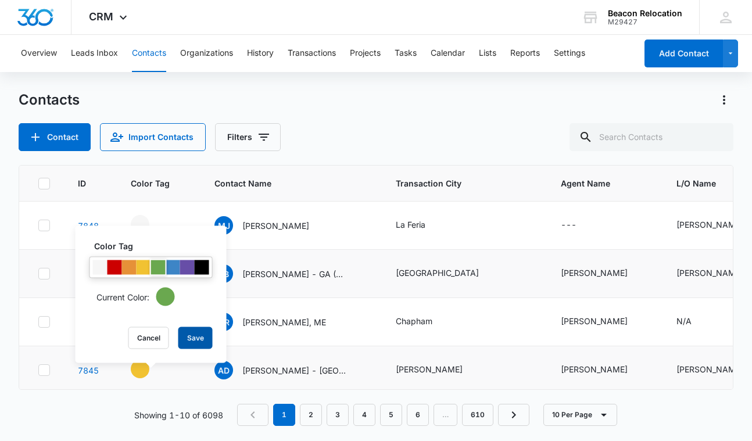 The image size is (752, 441). Describe the element at coordinates (114, 267) in the screenshot. I see `div: #CC0000` at that location.